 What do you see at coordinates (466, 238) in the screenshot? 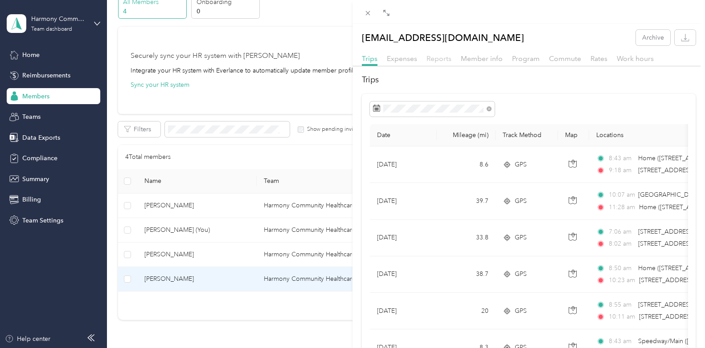
I see `td: 33.8` at bounding box center [466, 238].